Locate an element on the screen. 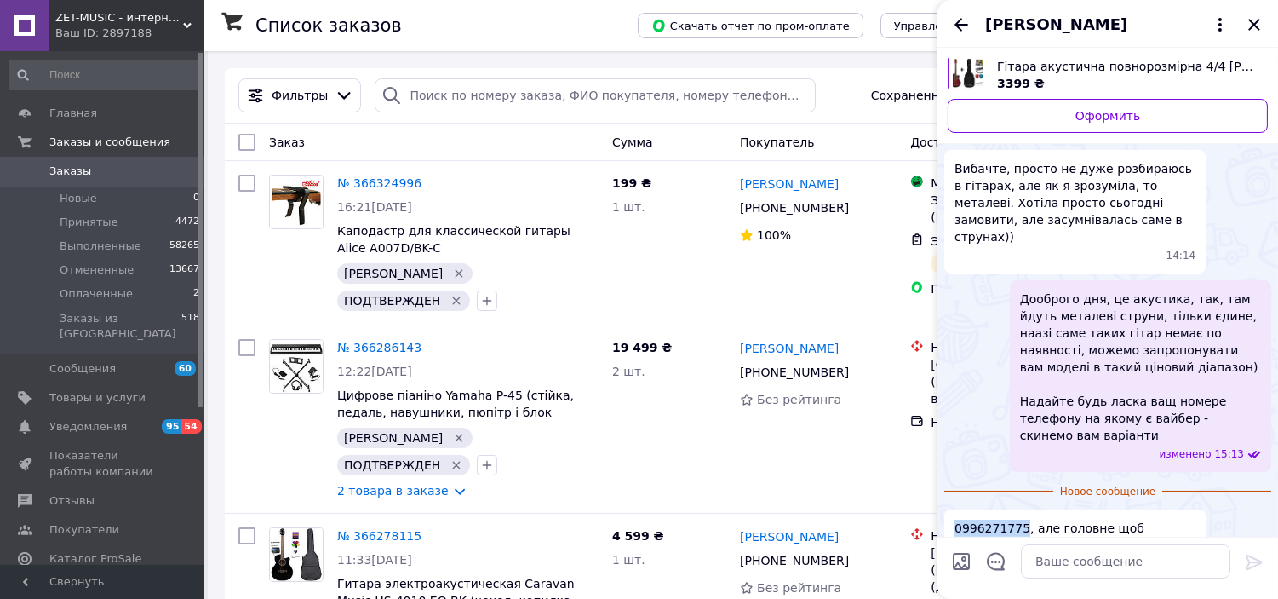 This screenshot has height=599, width=1278. span: Уведомления is located at coordinates (88, 427).